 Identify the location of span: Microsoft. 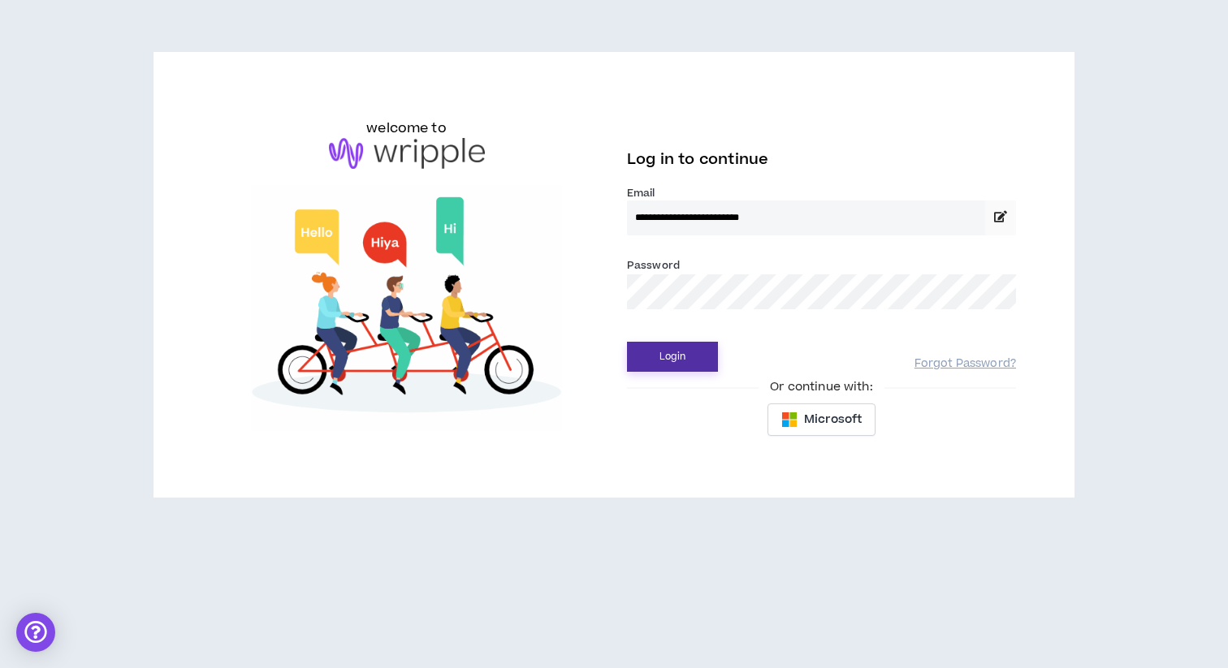
(832, 420).